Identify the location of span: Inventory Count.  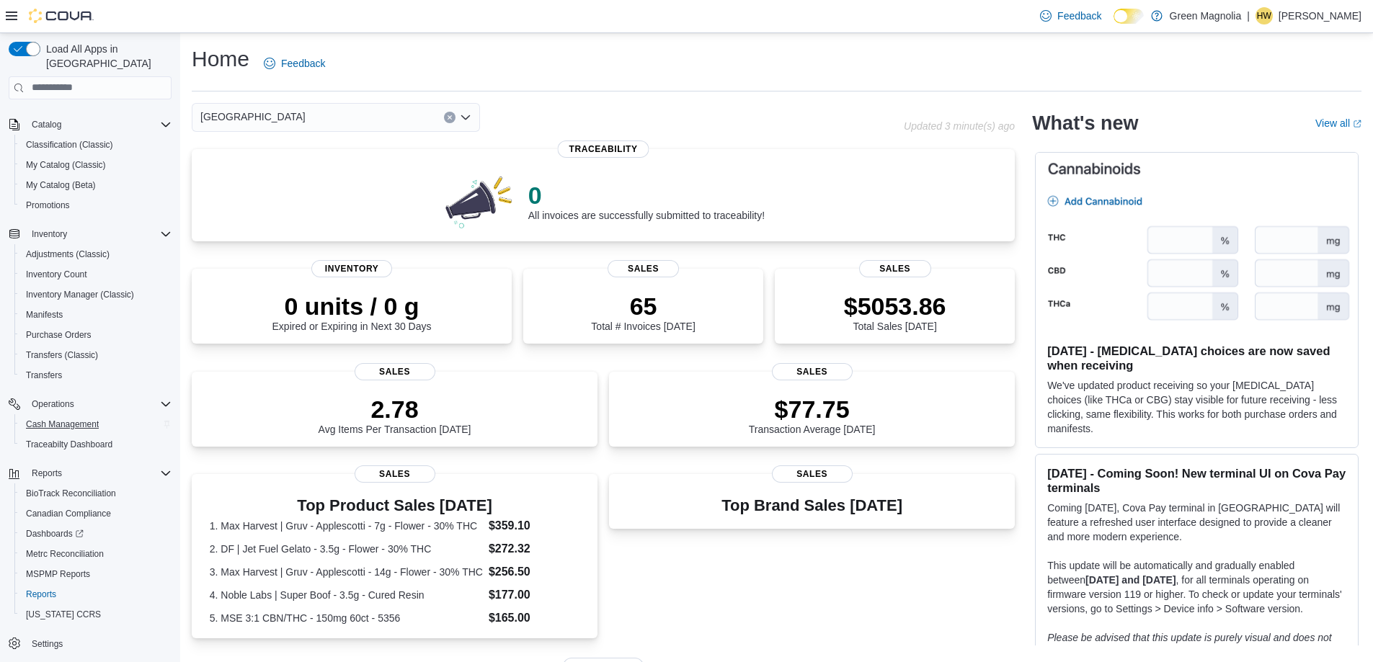
(56, 275).